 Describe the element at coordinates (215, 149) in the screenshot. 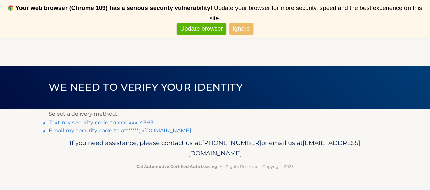

I see `p: If you need assistance, please contact us at: or email us at` at that location.